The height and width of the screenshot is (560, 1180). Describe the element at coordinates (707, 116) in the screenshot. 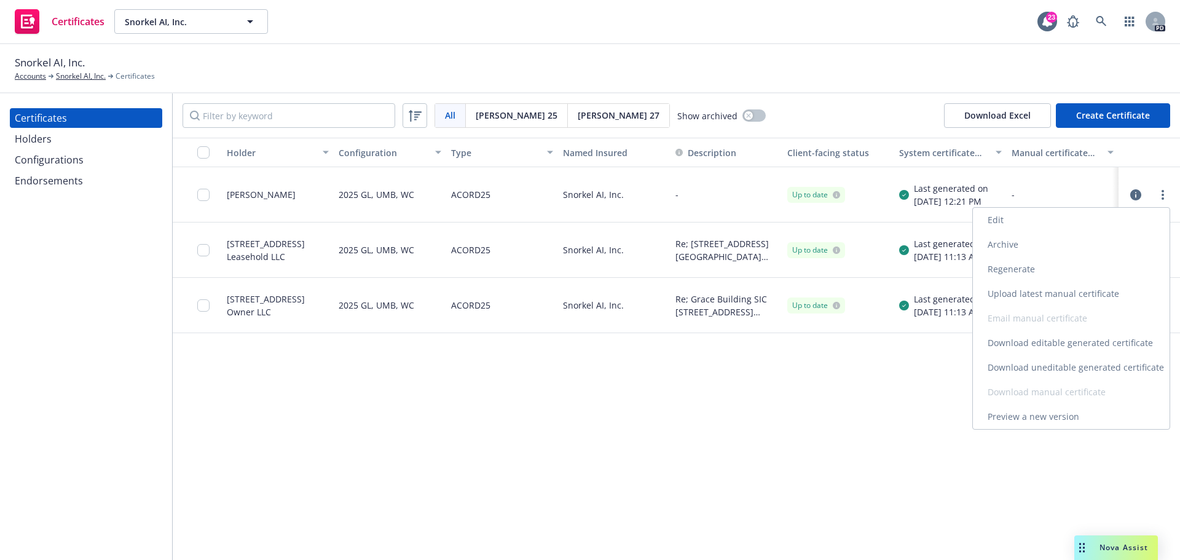

I see `span: Show archived` at that location.